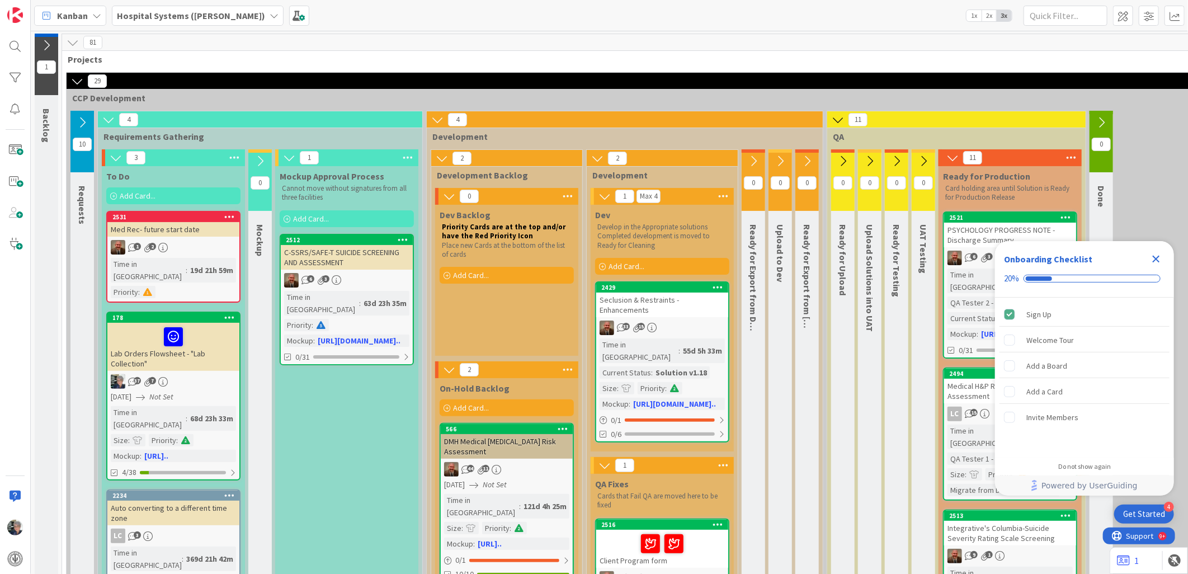  Describe the element at coordinates (662, 240) in the screenshot. I see `p: Completed development is moved to Ready for Cleaning` at that location.